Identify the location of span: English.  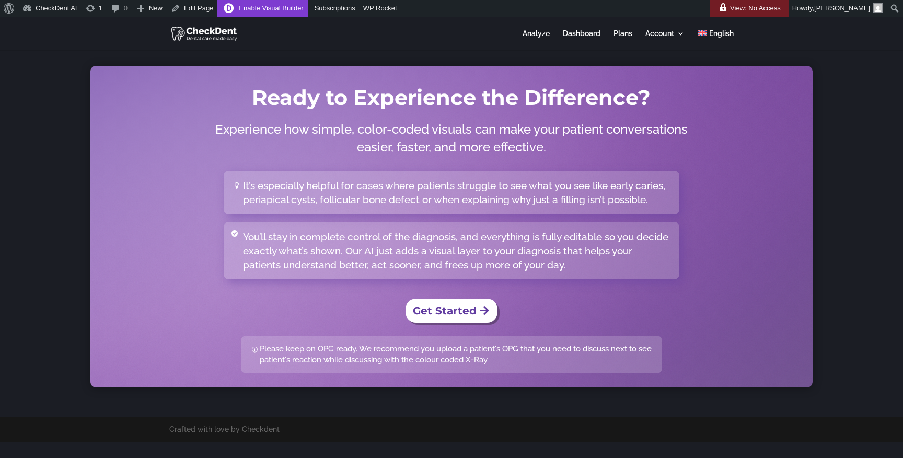
(721, 33).